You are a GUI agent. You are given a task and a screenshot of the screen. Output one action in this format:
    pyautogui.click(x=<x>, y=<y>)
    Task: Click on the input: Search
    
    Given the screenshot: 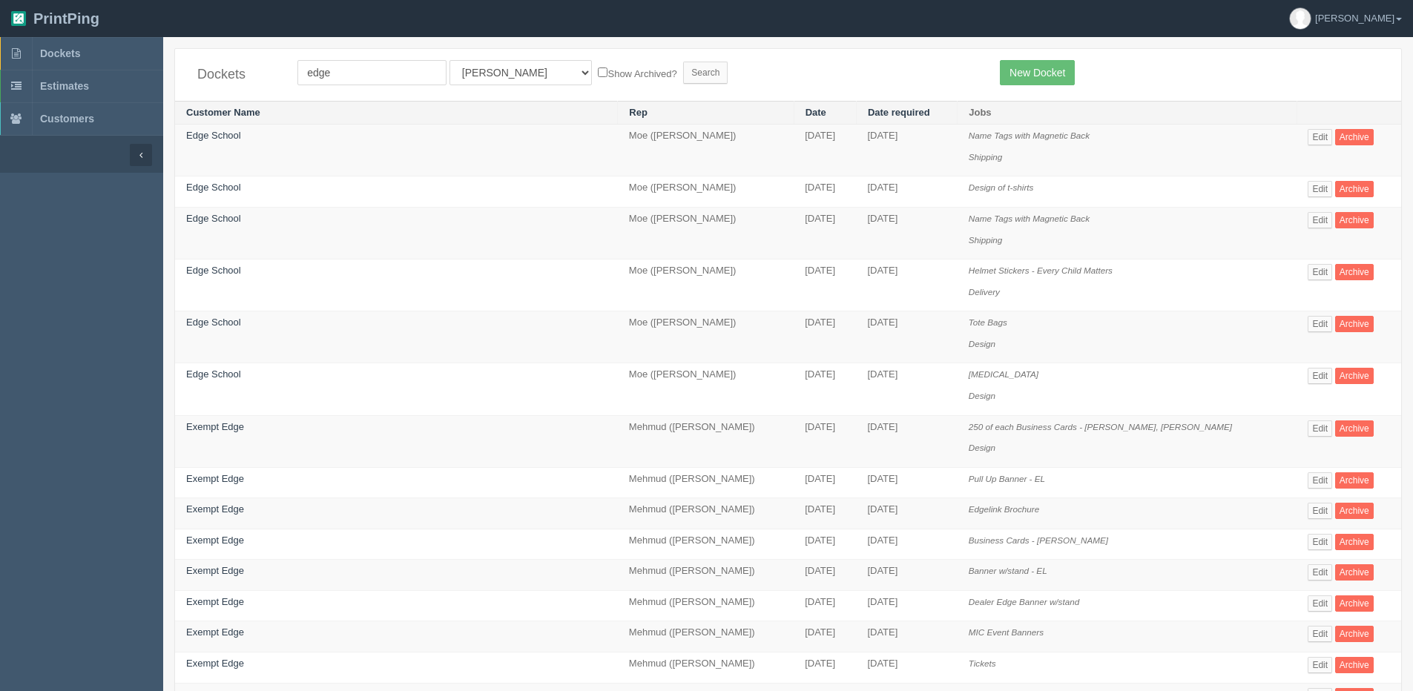 What is the action you would take?
    pyautogui.click(x=705, y=73)
    